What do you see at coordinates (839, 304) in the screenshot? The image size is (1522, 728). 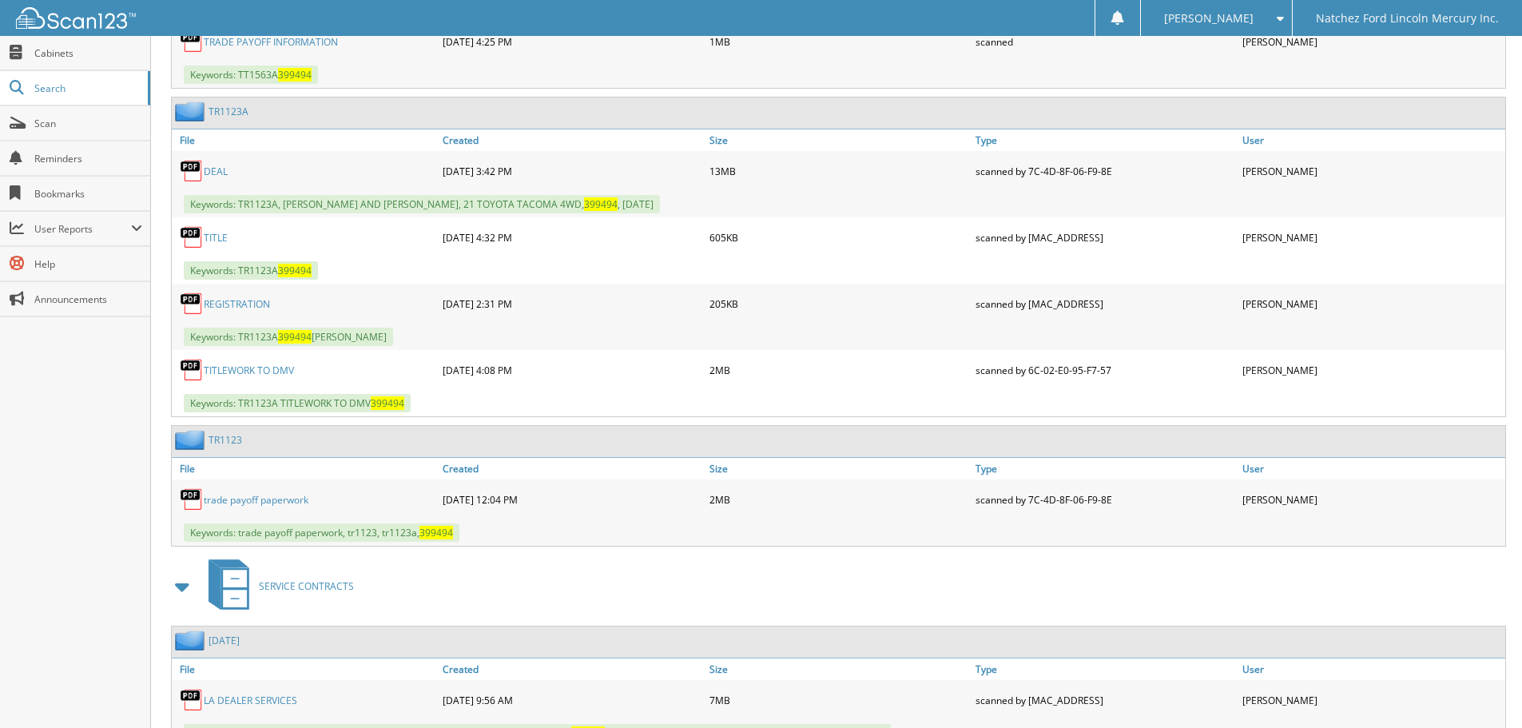 I see `div: 205KB` at bounding box center [839, 304].